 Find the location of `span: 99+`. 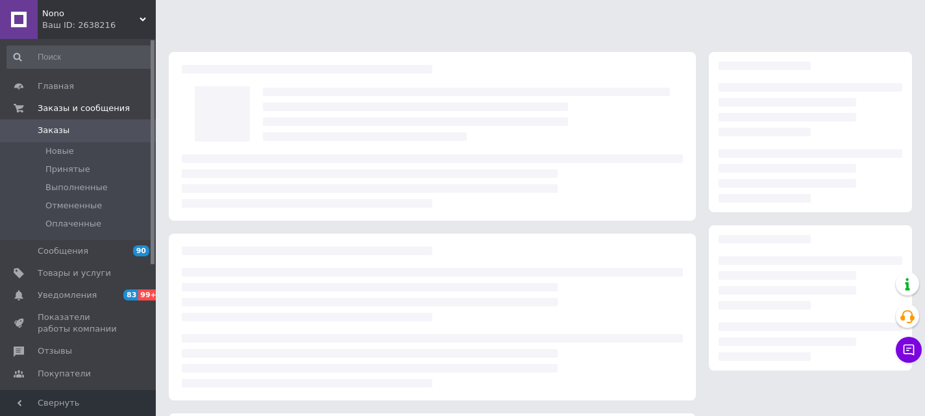

span: 99+ is located at coordinates (149, 295).